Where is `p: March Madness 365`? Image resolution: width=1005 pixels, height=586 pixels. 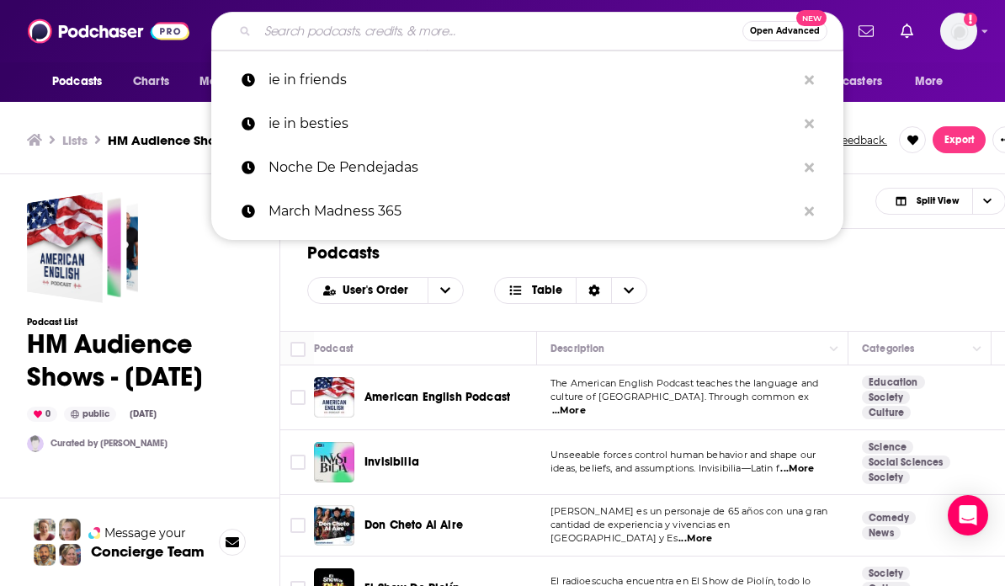
p: March Madness 365 is located at coordinates (532, 211).